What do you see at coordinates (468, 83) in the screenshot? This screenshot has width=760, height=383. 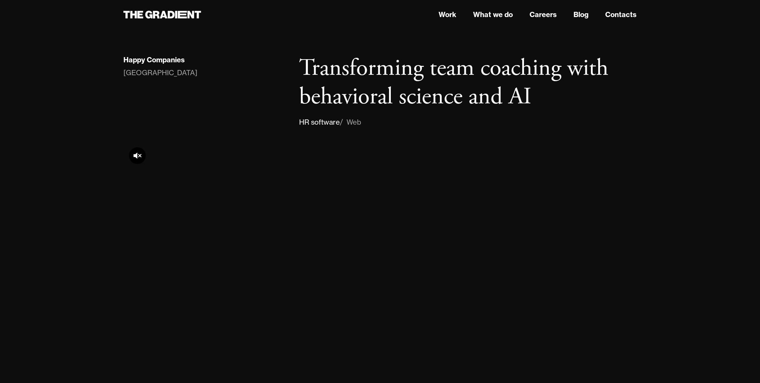 I see `h1: Transforming team coaching with behavioral science and AI` at bounding box center [468, 83].